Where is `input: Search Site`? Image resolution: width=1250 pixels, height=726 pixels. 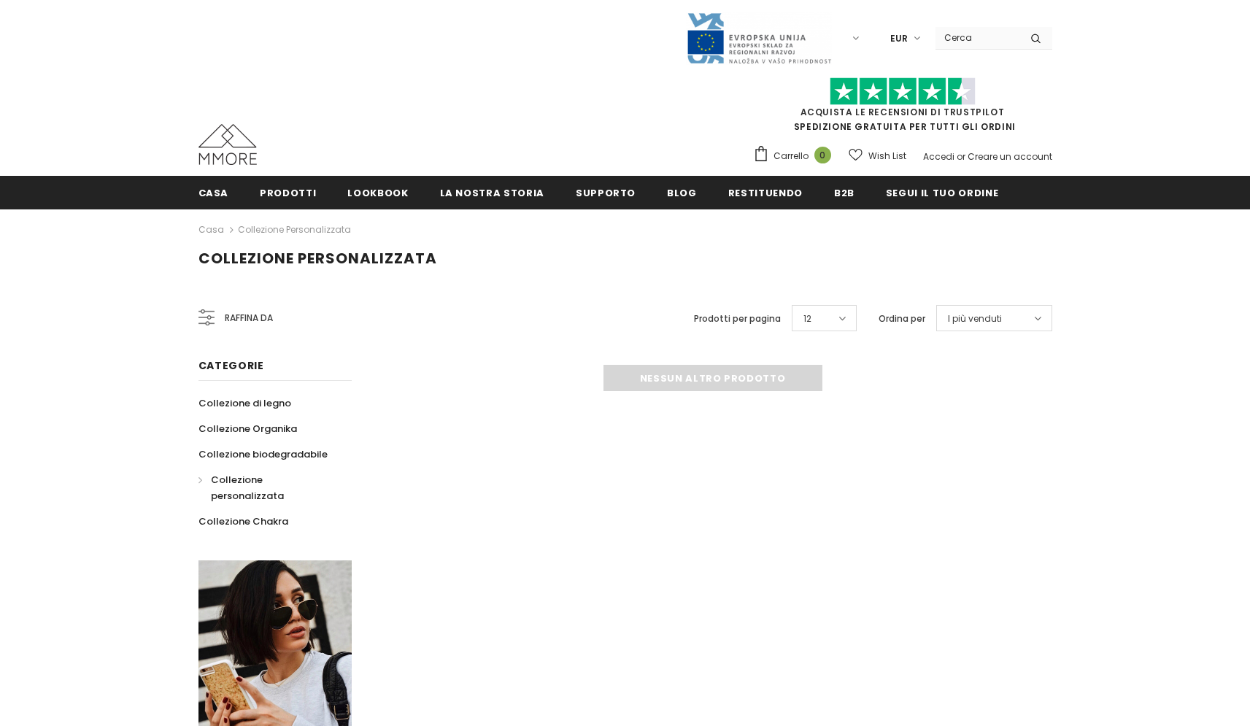 input: Search Site is located at coordinates (977, 37).